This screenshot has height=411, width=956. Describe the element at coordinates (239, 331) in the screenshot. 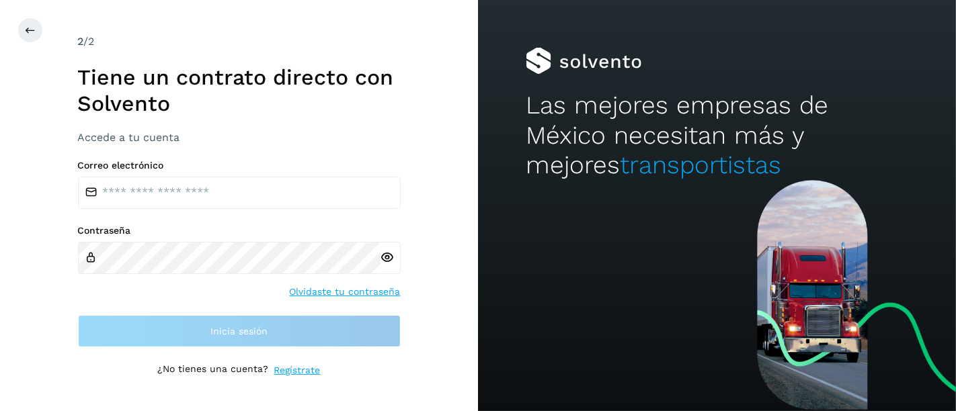

I see `span: Inicia sesión` at that location.